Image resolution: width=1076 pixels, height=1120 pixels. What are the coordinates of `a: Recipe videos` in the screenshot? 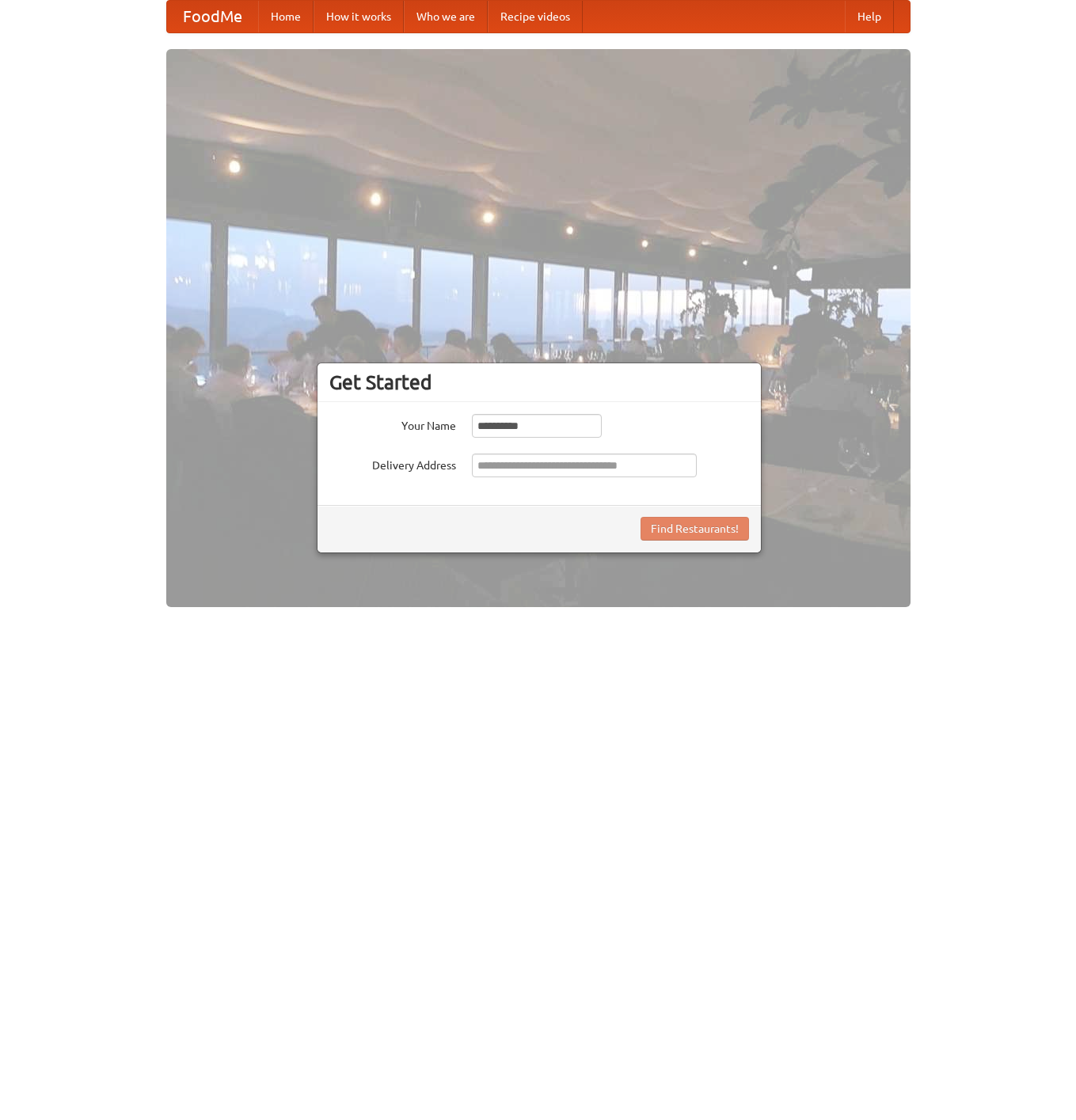 It's located at (535, 17).